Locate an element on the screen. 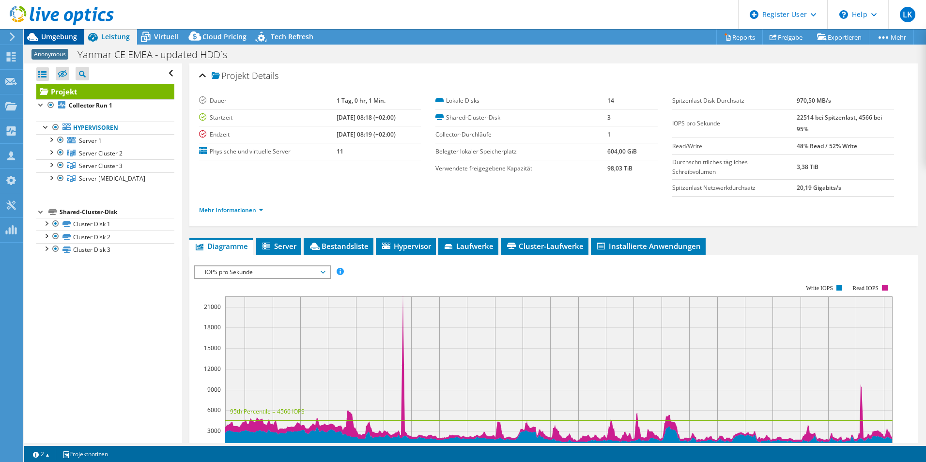 The width and height of the screenshot is (926, 462). b: 22514 bei Spitzenlast, 4566 bei 95% is located at coordinates (839, 123).